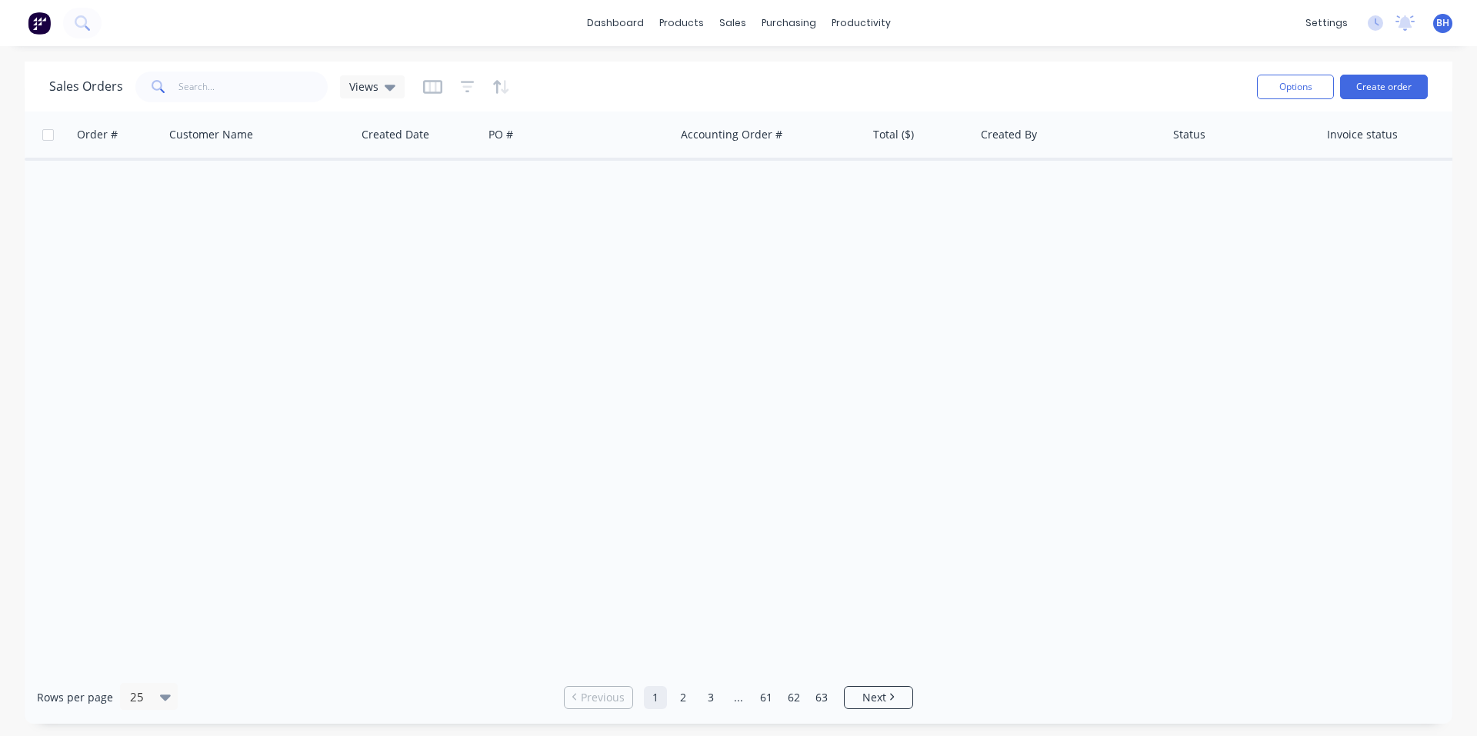 The image size is (1477, 736). Describe the element at coordinates (1327, 23) in the screenshot. I see `div: settings` at that location.